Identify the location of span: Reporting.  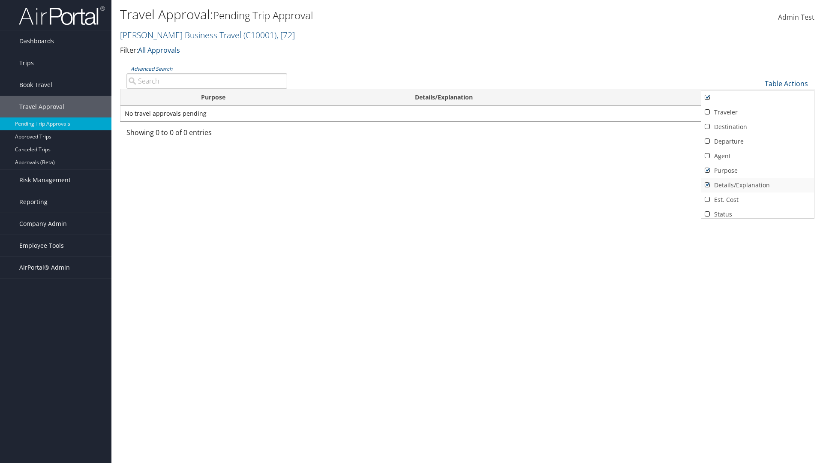
(33, 202).